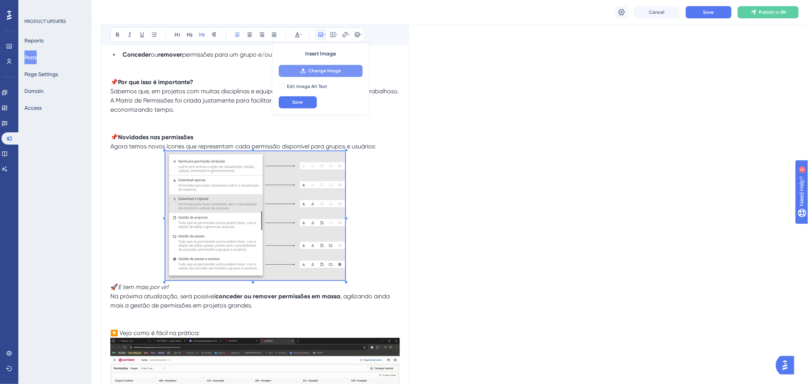  Describe the element at coordinates (657, 12) in the screenshot. I see `span: Cancel` at that location.